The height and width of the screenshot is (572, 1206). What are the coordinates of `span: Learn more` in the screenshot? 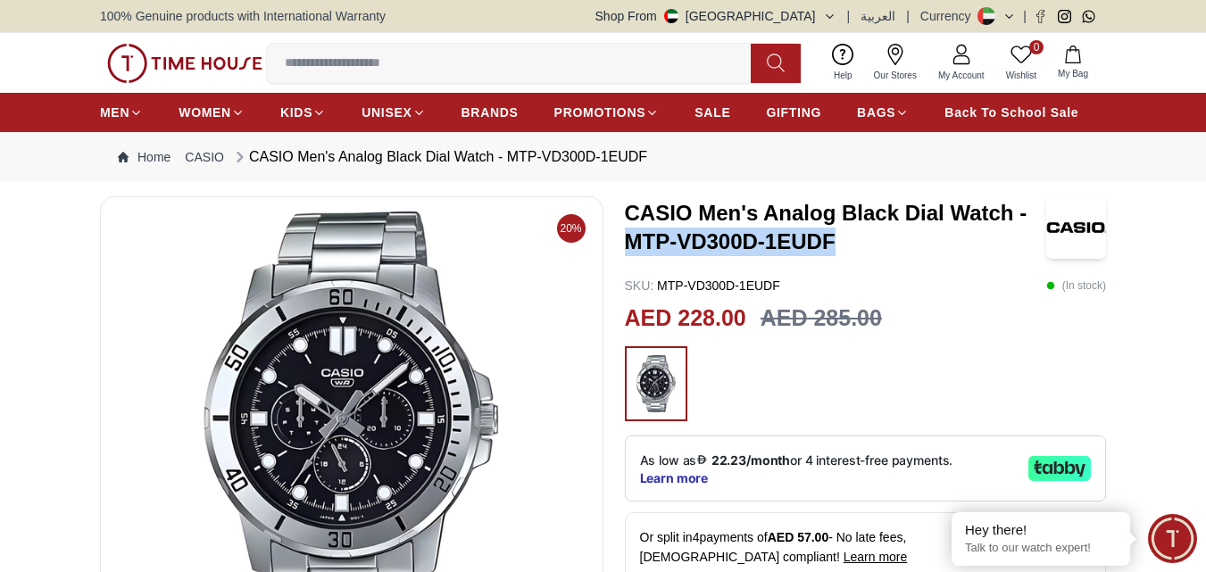 It's located at (876, 557).